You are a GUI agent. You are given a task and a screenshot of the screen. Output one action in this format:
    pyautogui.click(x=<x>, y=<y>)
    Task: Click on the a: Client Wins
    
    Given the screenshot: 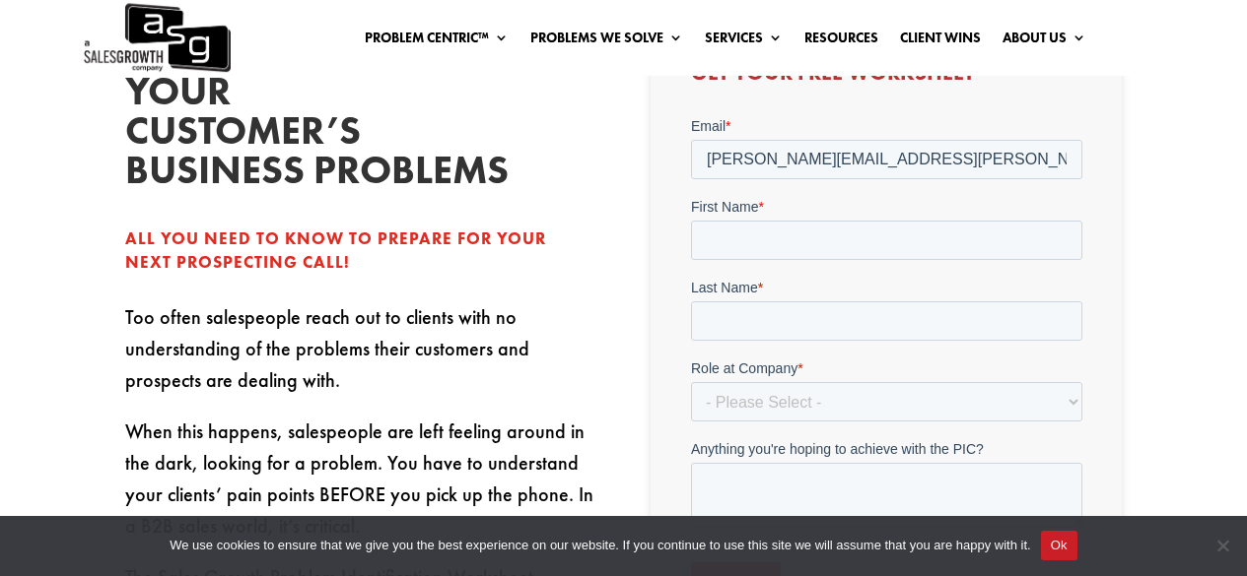 What is the action you would take?
    pyautogui.click(x=940, y=41)
    